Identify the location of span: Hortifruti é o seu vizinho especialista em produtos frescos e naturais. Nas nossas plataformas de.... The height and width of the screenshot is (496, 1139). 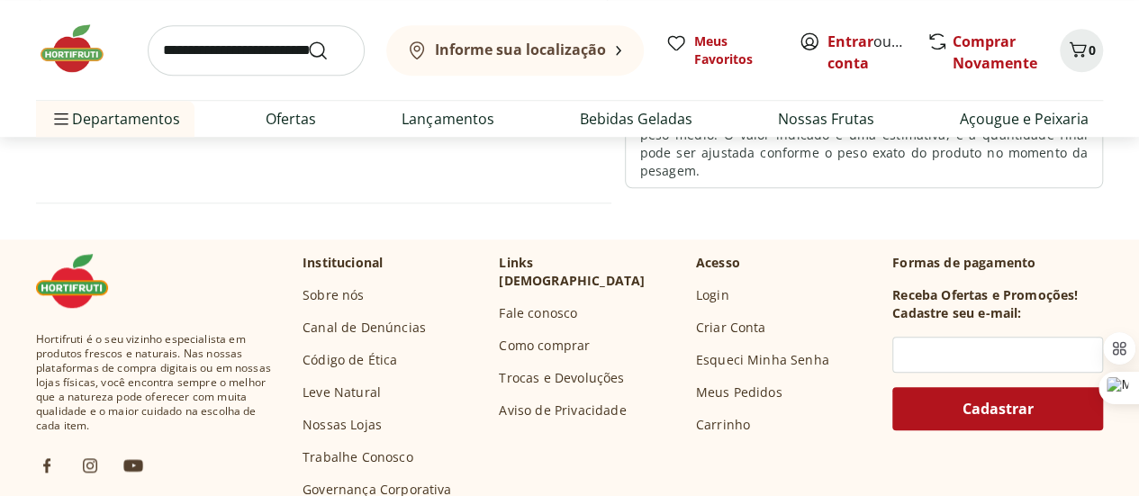
(155, 383).